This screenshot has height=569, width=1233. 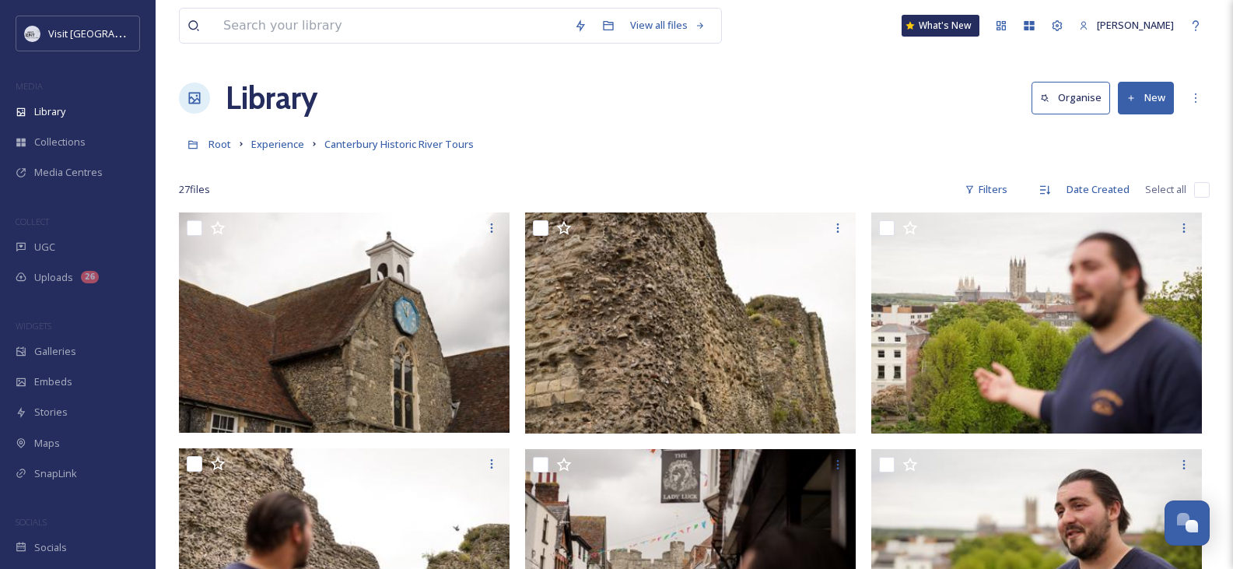 I want to click on span: Collections, so click(x=60, y=142).